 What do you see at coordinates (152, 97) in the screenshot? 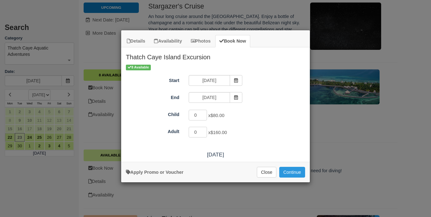
I see `label: End` at bounding box center [152, 97].